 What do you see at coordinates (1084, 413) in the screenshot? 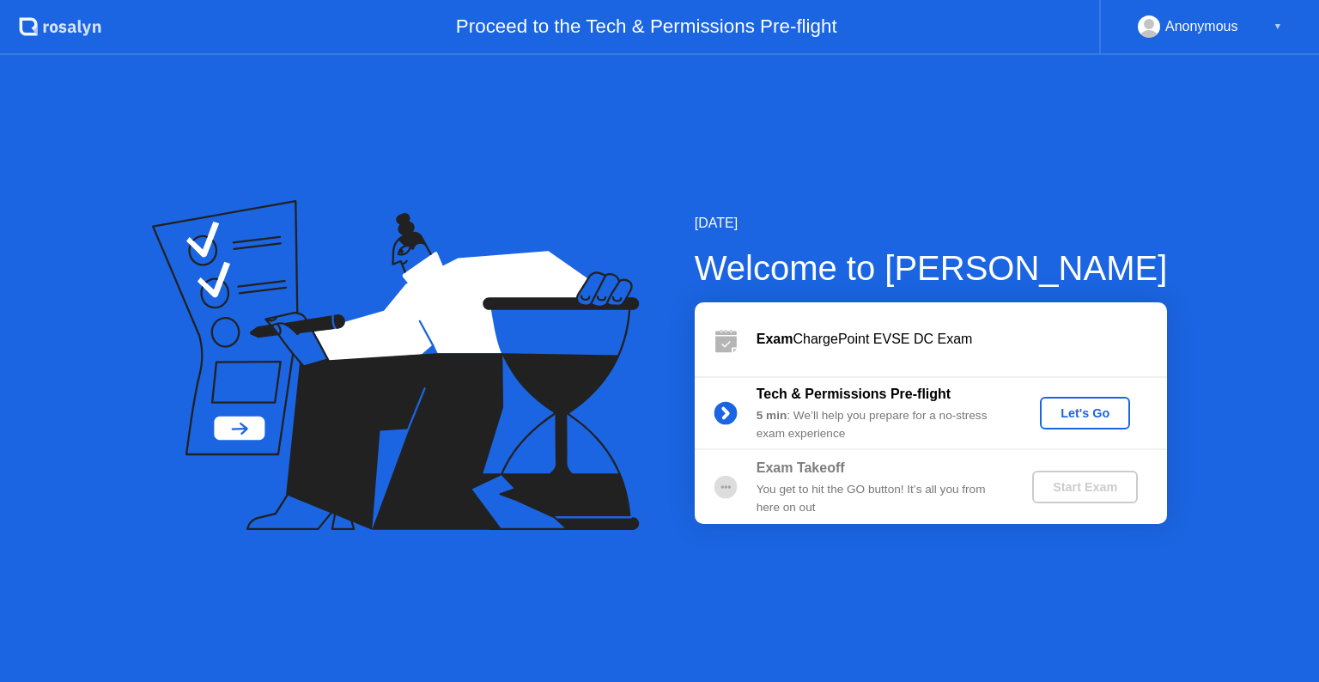
I see `div: Let's Go` at bounding box center [1084, 413].